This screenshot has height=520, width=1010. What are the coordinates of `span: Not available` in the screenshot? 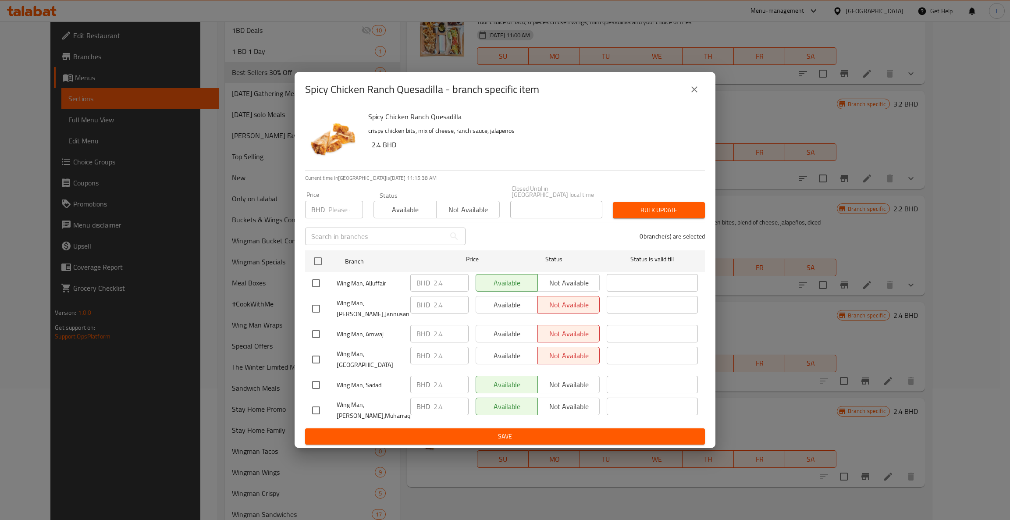 It's located at (468, 210).